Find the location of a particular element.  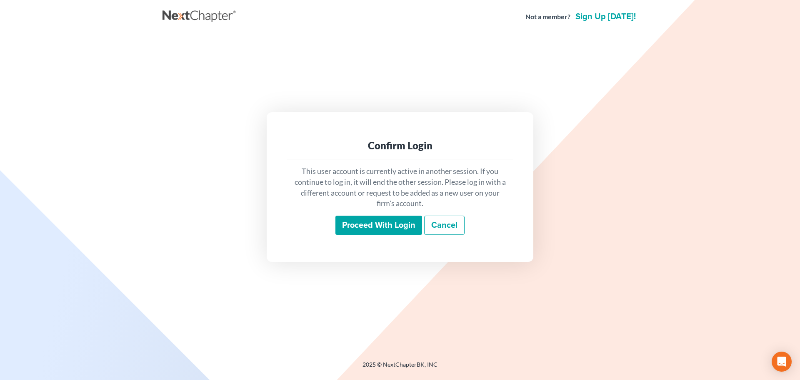

p: This user account is currently active in another session. If you continue to log in, it will end ... is located at coordinates (400, 187).